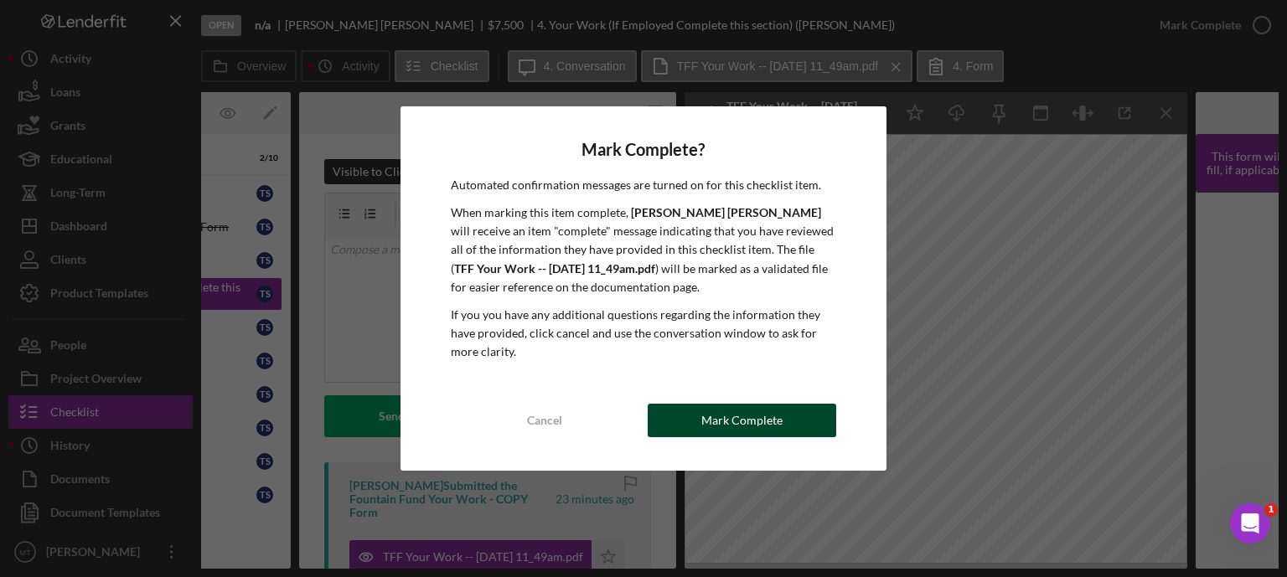  I want to click on div: Cancel, so click(545, 421).